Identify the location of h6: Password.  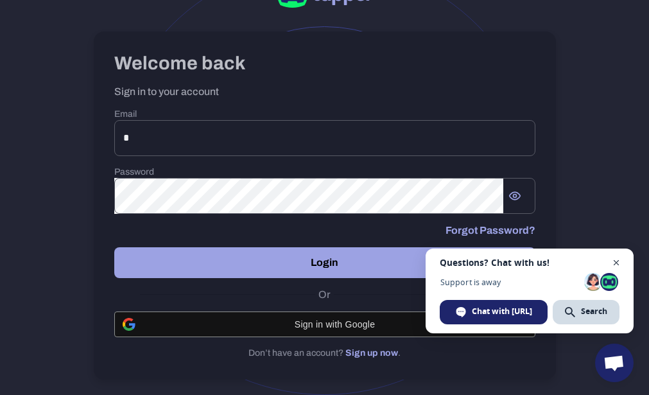
(325, 172).